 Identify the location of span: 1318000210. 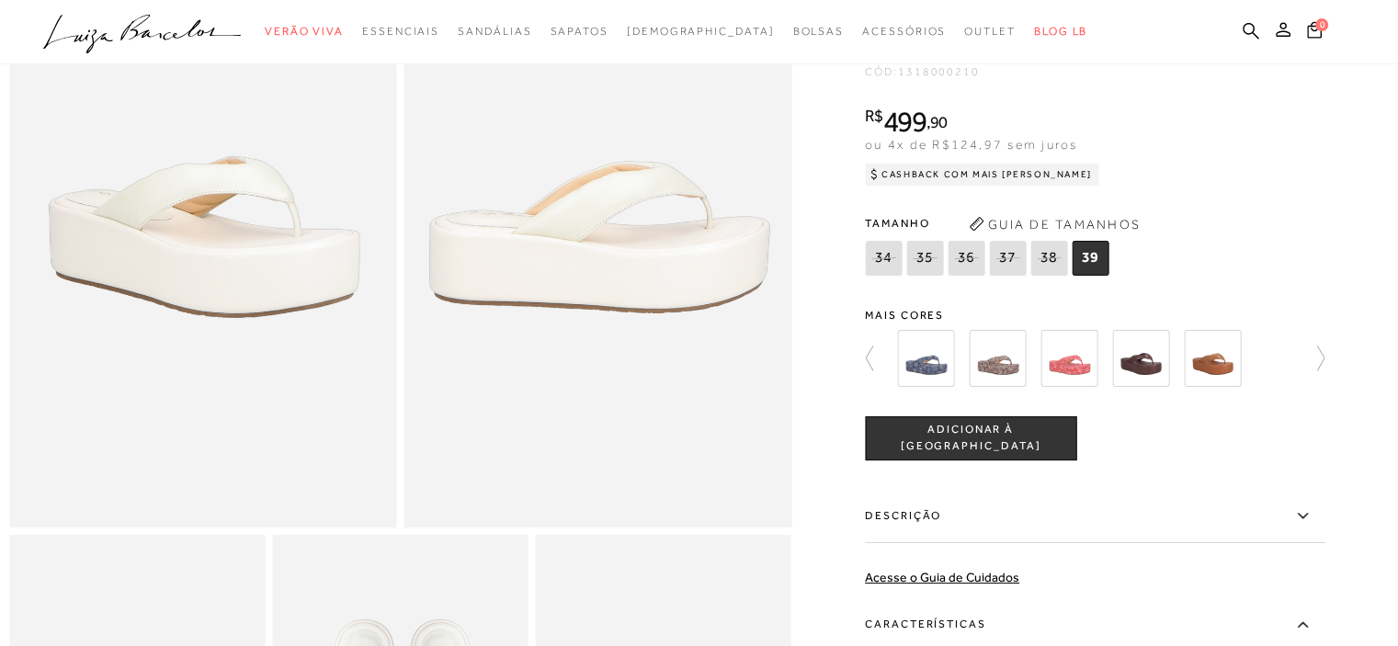
(939, 72).